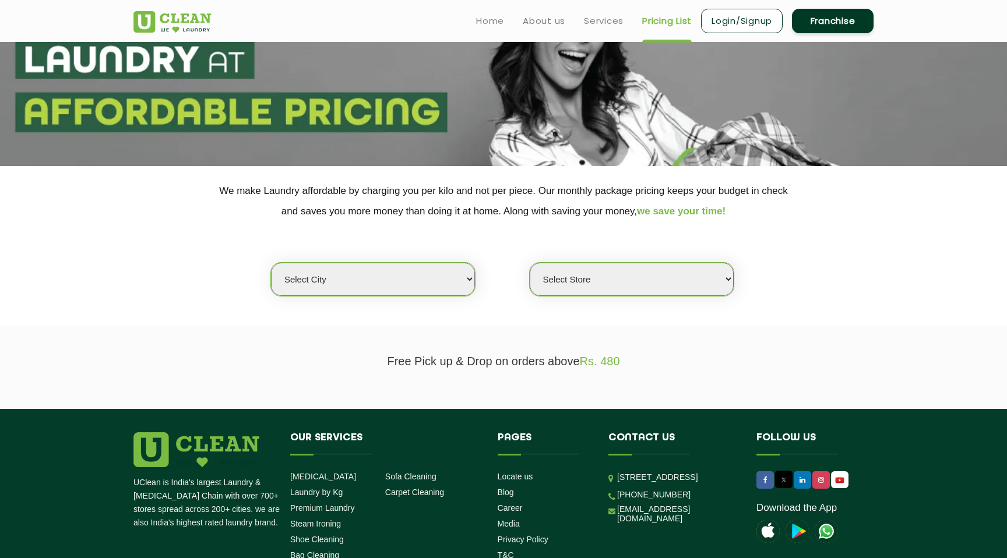 The width and height of the screenshot is (1007, 558). Describe the element at coordinates (411, 477) in the screenshot. I see `a: Sofa Cleaning` at that location.